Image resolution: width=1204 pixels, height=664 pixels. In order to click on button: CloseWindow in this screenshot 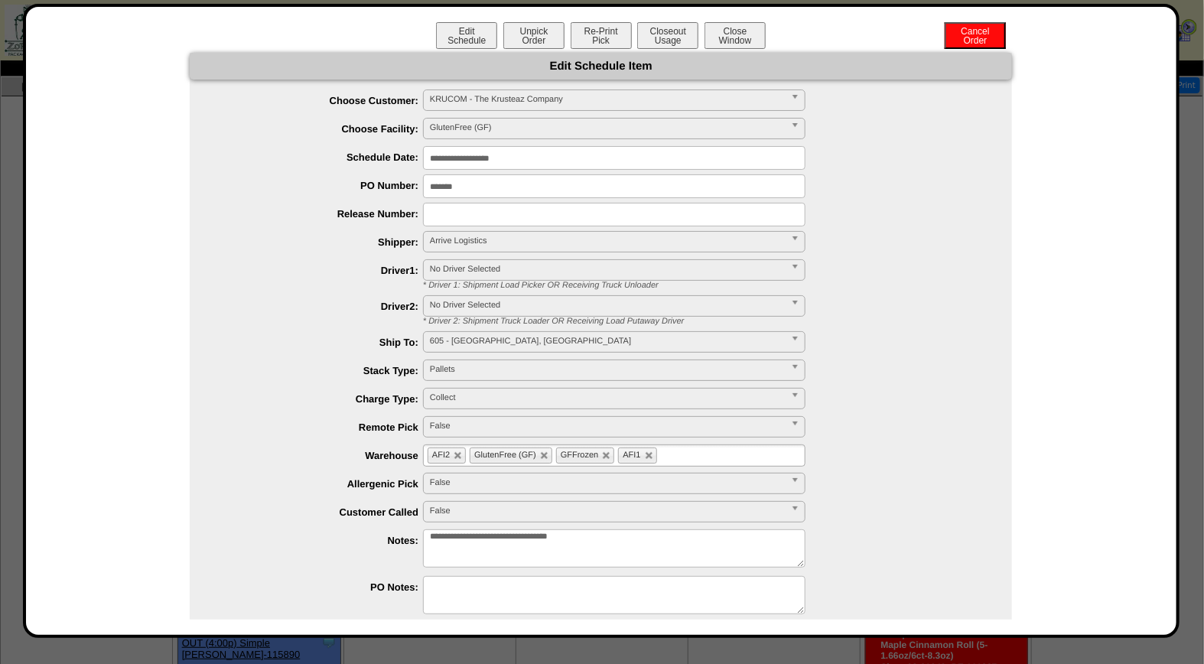, I will do `click(735, 35)`.